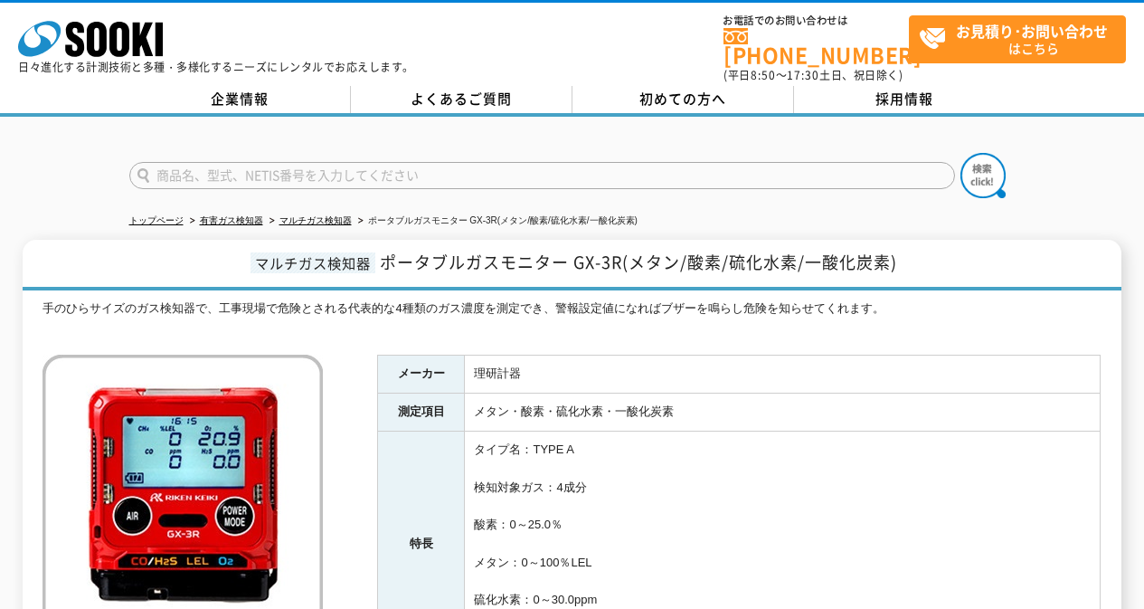 Image resolution: width=1144 pixels, height=609 pixels. I want to click on span: 初めての方へ, so click(683, 99).